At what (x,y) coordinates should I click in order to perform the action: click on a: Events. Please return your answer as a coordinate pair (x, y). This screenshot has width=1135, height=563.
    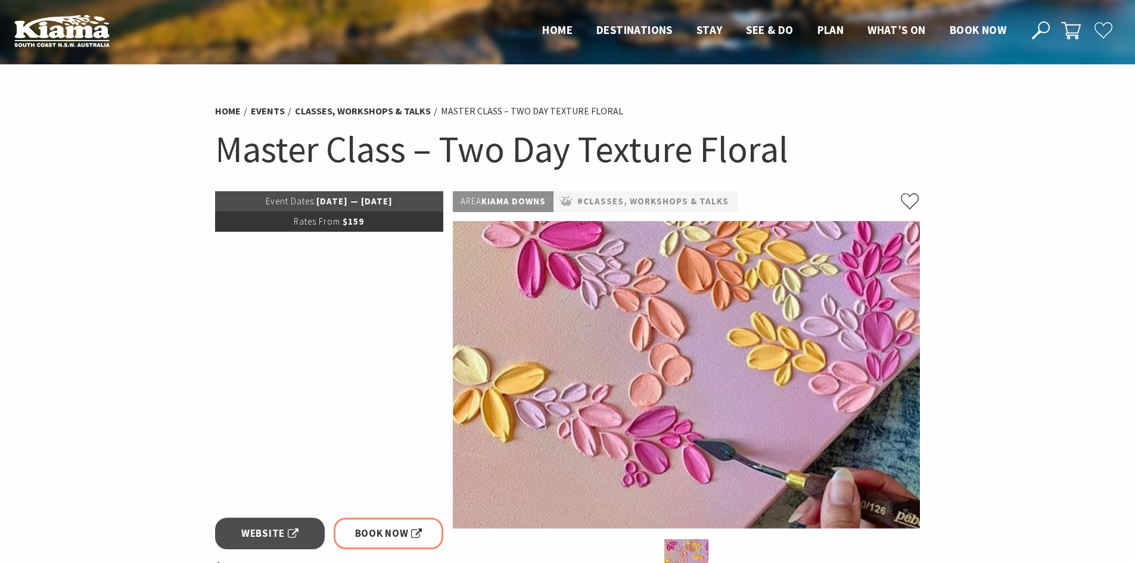
    Looking at the image, I should click on (267, 111).